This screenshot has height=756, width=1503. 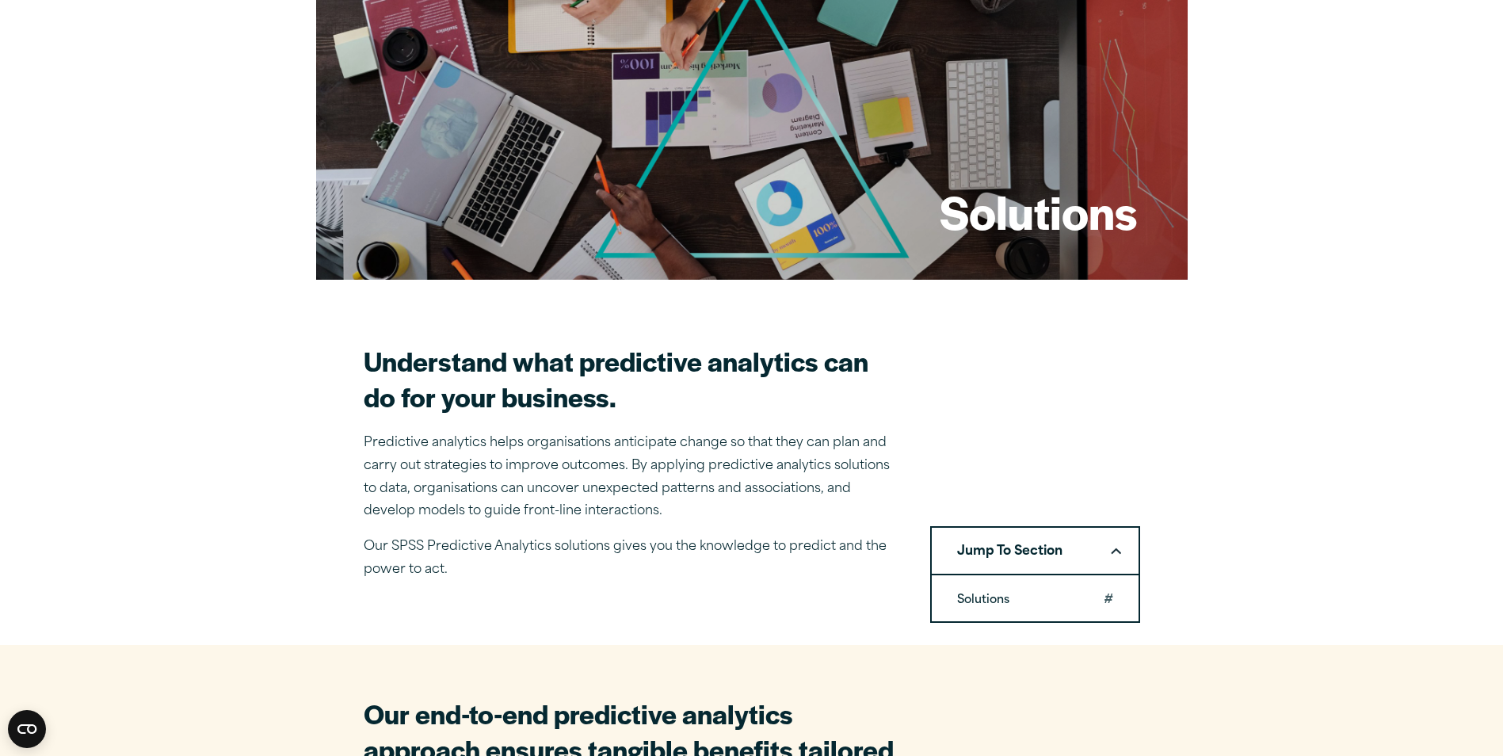 I want to click on nav: Table of Contents, so click(x=1035, y=551).